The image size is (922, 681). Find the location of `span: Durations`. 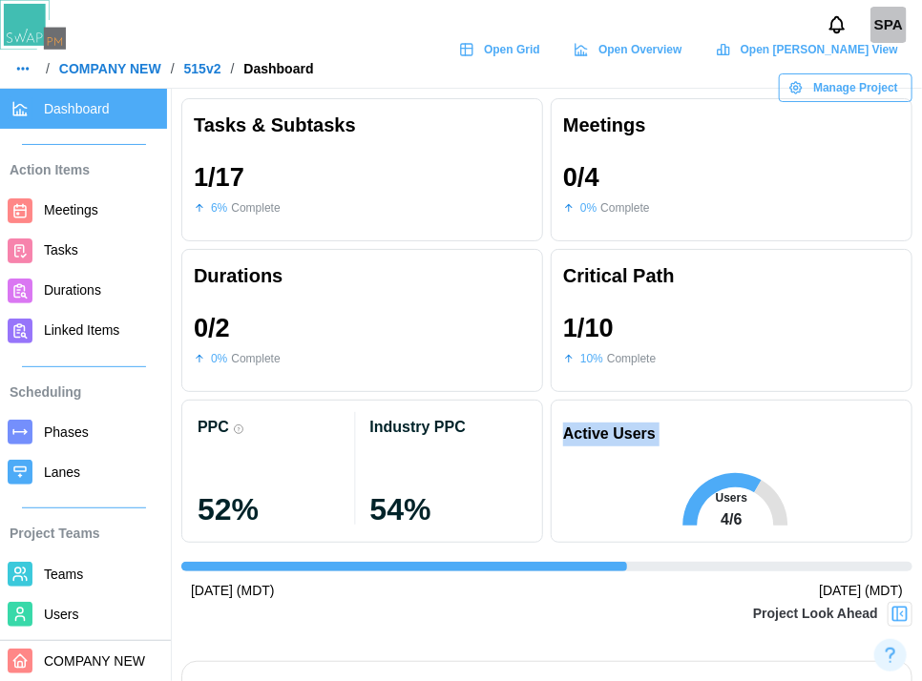

span: Durations is located at coordinates (73, 290).